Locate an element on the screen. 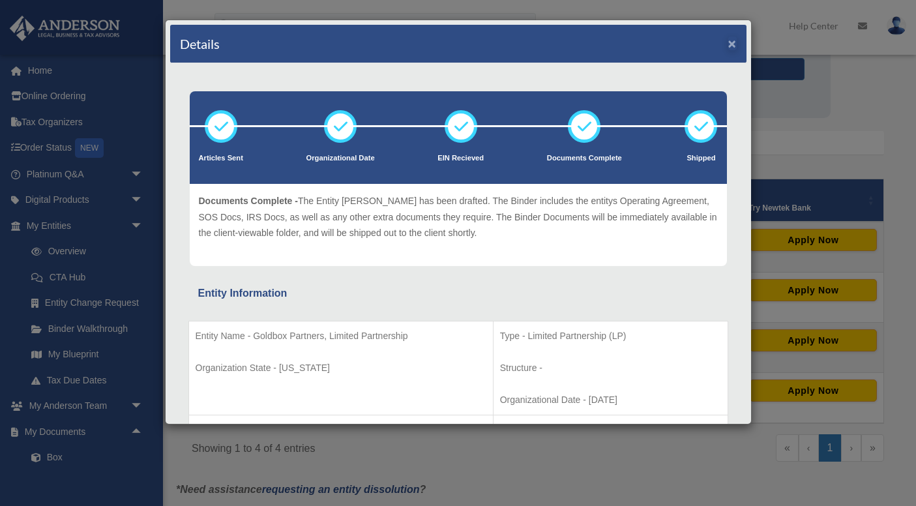 The width and height of the screenshot is (916, 506). p: Documents Complete is located at coordinates (584, 158).